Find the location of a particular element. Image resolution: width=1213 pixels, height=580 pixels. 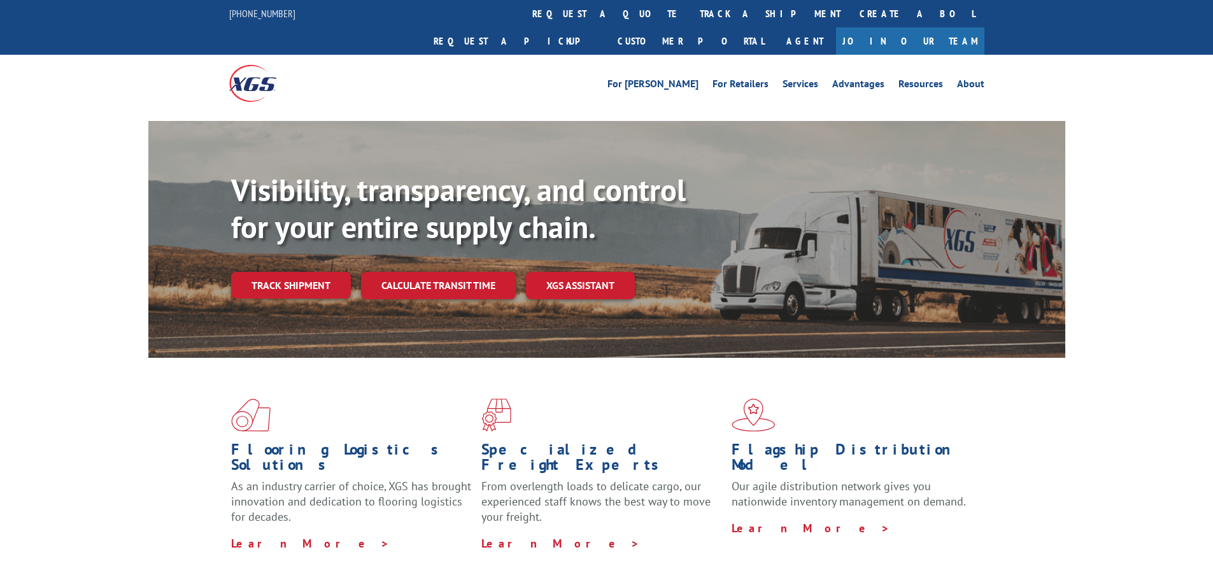

span: Our agile distribution network gives you nationwide inventory management on demand. is located at coordinates (848, 493).